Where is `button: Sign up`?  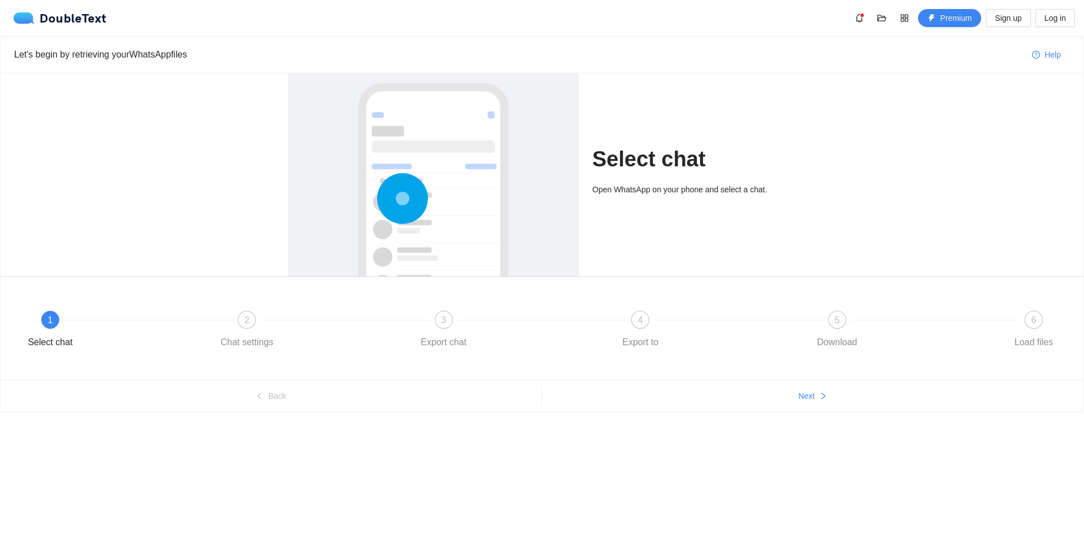
button: Sign up is located at coordinates (1008, 18).